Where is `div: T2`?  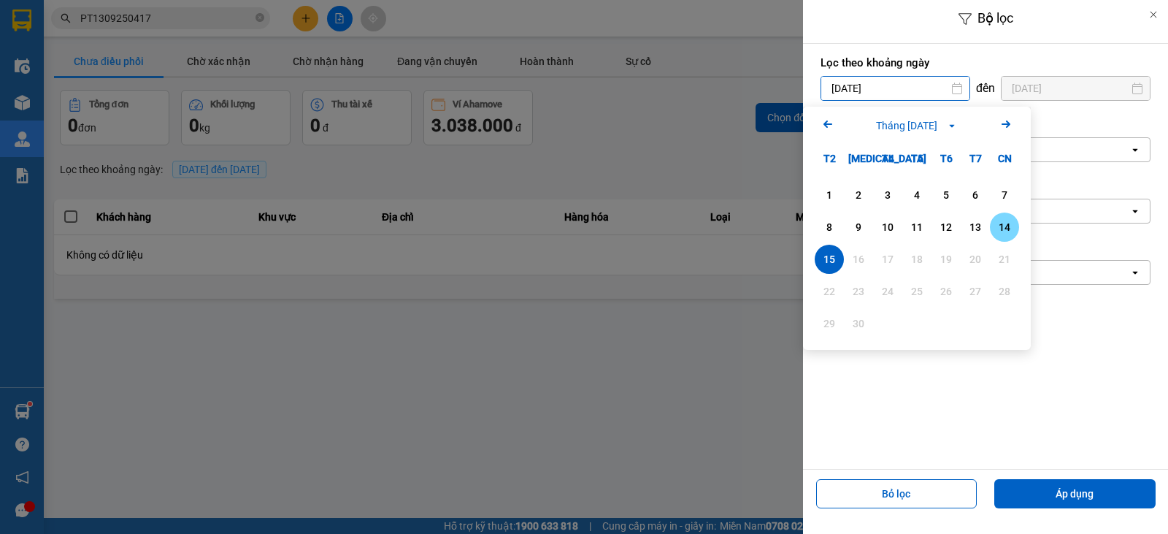
div: T2 is located at coordinates (829, 158).